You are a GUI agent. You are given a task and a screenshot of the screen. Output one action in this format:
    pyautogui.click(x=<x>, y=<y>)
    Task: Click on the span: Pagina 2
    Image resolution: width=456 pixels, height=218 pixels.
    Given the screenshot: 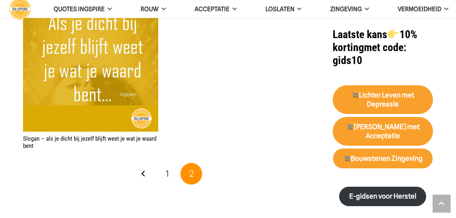 What is the action you would take?
    pyautogui.click(x=191, y=174)
    